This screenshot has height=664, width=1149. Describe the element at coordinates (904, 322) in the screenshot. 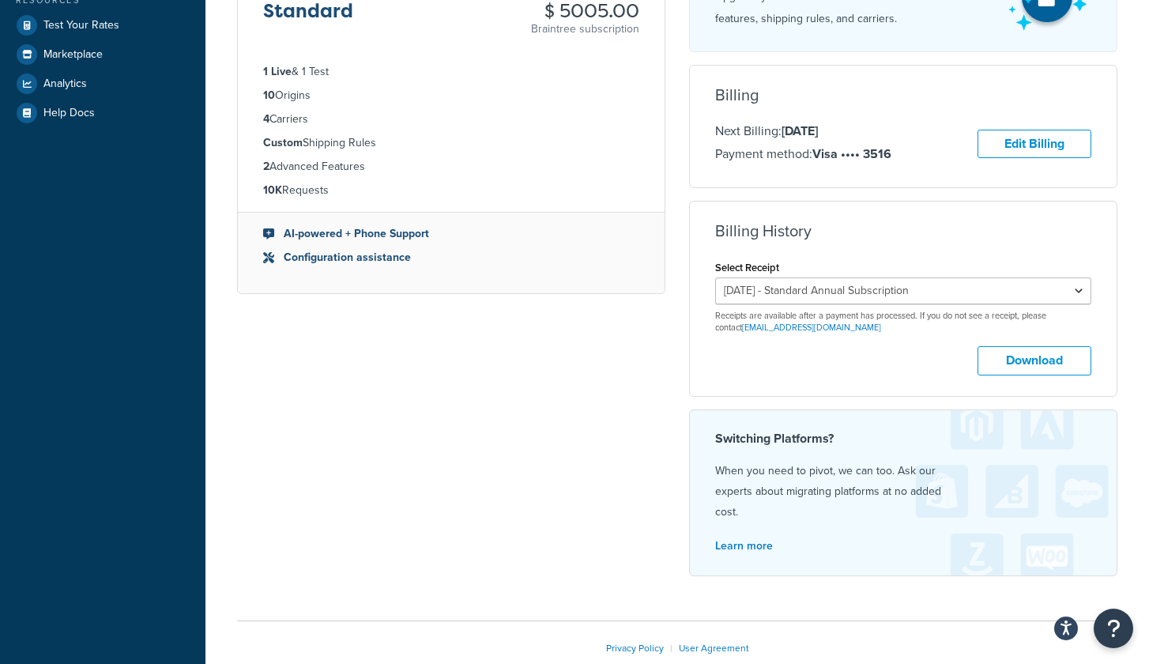

I see `p: Receipts are available after a payment has processed. If you do not see a receipt, please contact` at that location.